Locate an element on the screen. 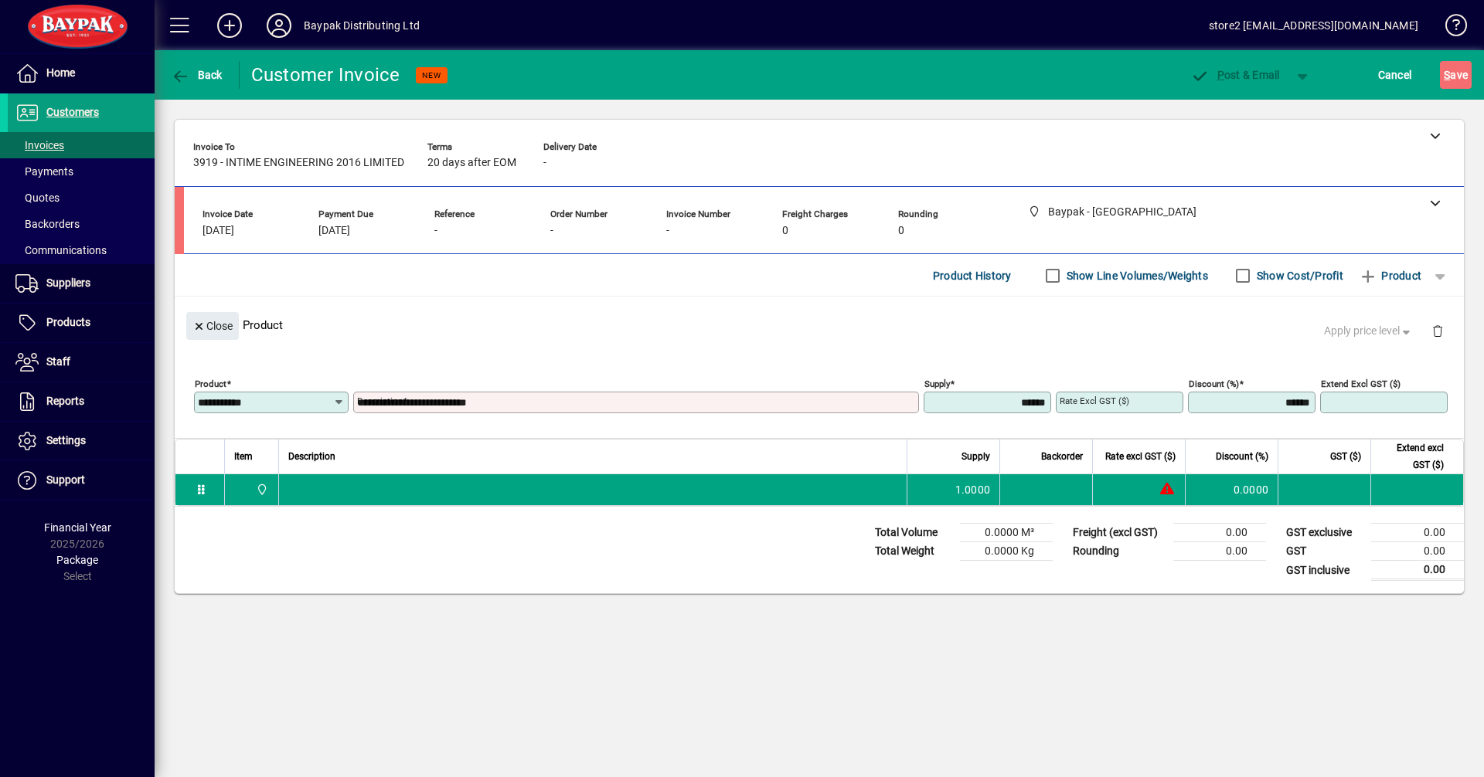 Image resolution: width=1484 pixels, height=777 pixels. span: Reports is located at coordinates (65, 401).